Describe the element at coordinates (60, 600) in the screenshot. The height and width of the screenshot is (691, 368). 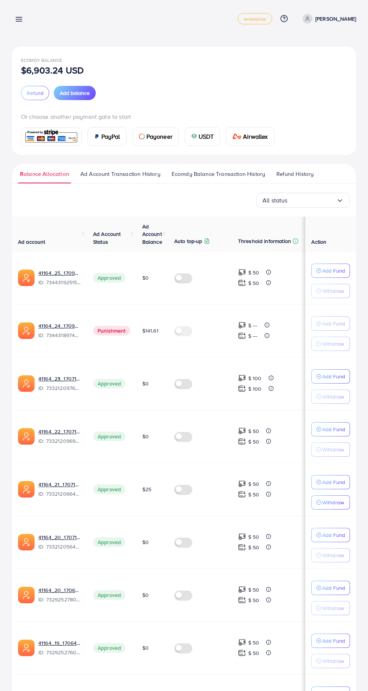
I see `span: ID: 7329252780571557890` at that location.